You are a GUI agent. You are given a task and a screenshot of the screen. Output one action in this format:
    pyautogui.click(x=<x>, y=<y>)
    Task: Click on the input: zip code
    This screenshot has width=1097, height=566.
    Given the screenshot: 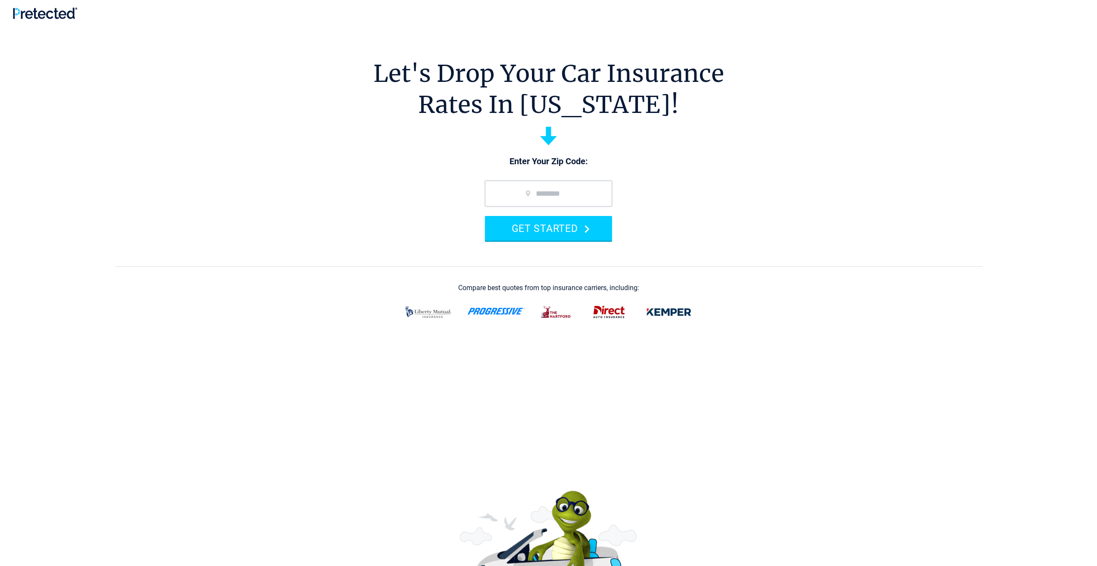 What is the action you would take?
    pyautogui.click(x=548, y=194)
    